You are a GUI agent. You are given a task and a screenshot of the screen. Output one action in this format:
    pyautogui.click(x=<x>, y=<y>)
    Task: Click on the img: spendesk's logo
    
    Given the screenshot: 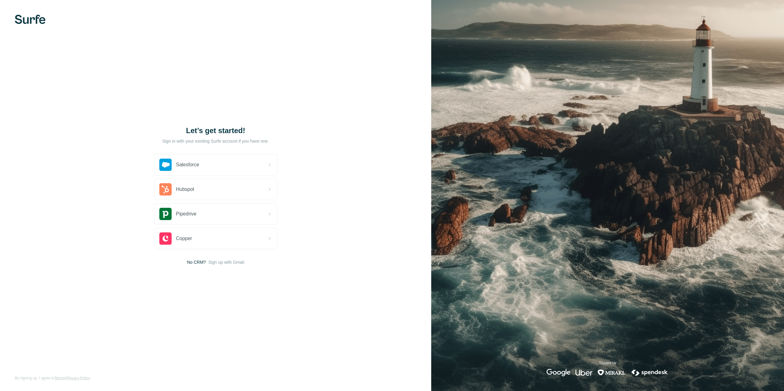 What is the action you would take?
    pyautogui.click(x=650, y=373)
    